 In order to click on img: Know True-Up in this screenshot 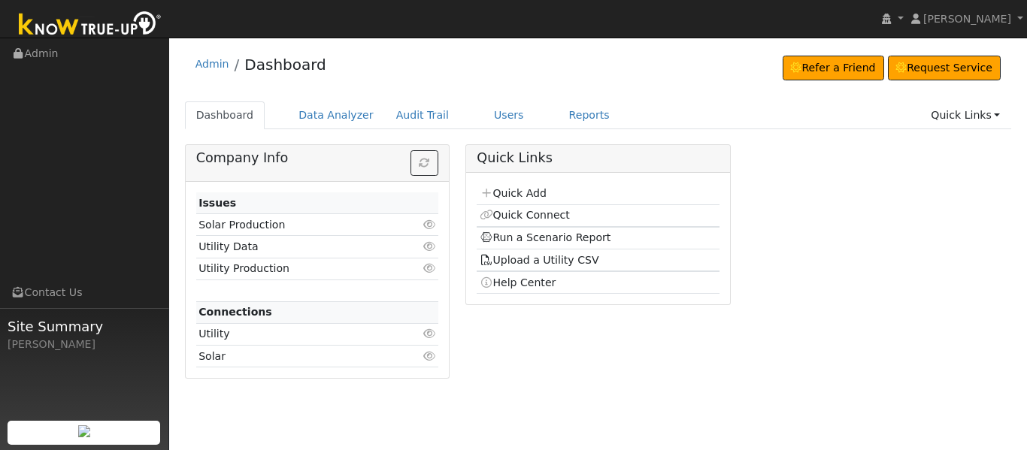, I will do `click(90, 25)`.